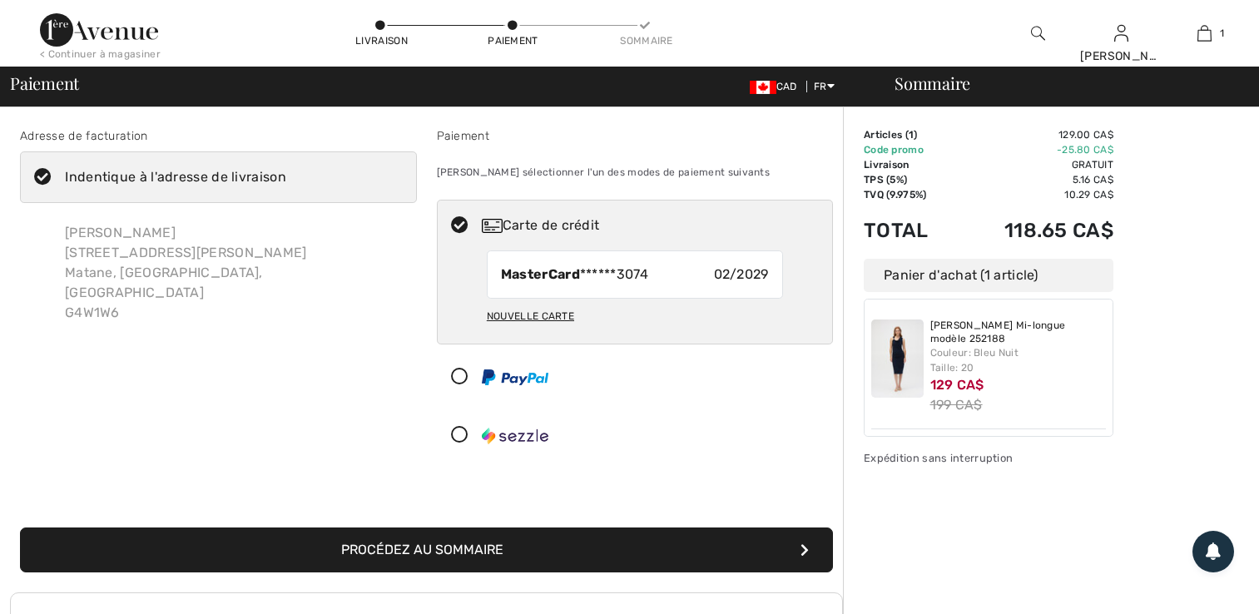 This screenshot has width=1259, height=614. Describe the element at coordinates (176, 177) in the screenshot. I see `div: Indentique à l'adresse de livraison` at that location.